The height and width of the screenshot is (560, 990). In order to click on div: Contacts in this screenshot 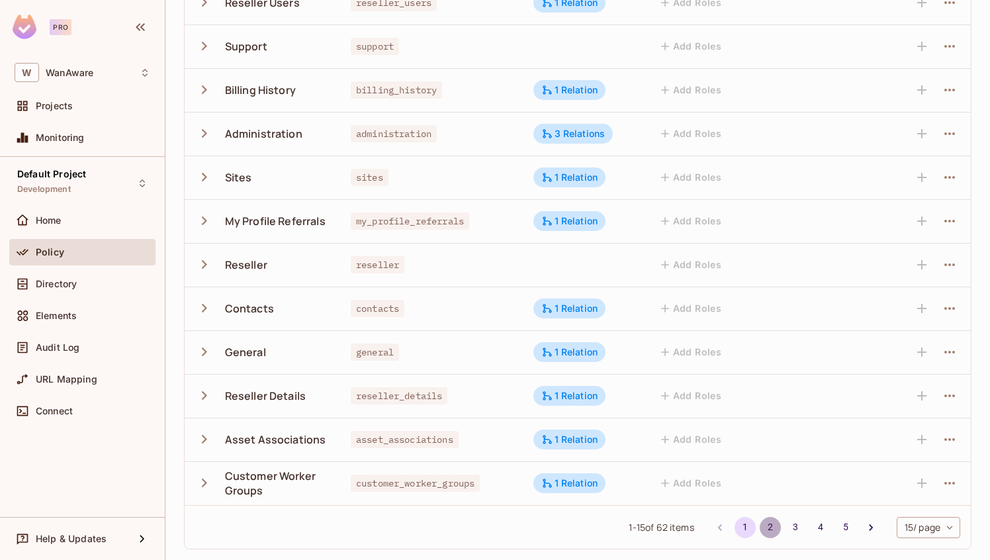, I will do `click(249, 308)`.